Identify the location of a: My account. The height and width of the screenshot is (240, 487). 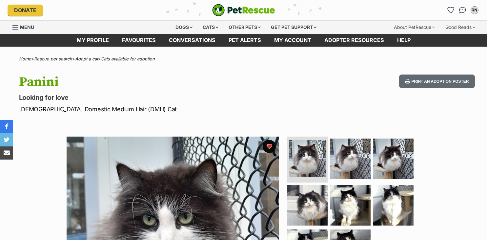
(292, 40).